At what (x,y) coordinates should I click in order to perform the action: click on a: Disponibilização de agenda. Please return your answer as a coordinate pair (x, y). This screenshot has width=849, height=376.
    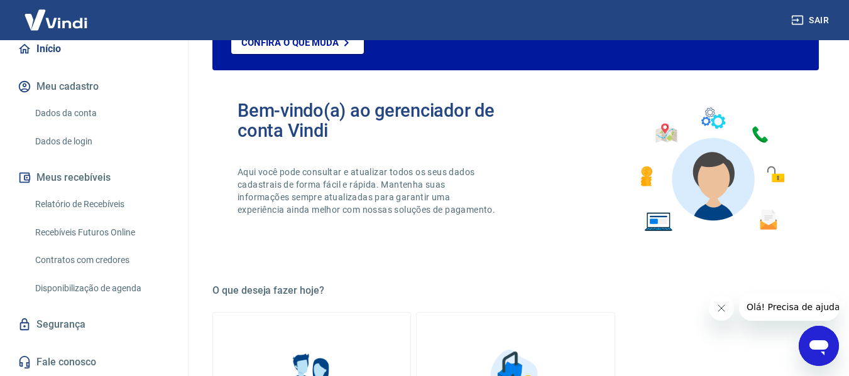
    Looking at the image, I should click on (101, 288).